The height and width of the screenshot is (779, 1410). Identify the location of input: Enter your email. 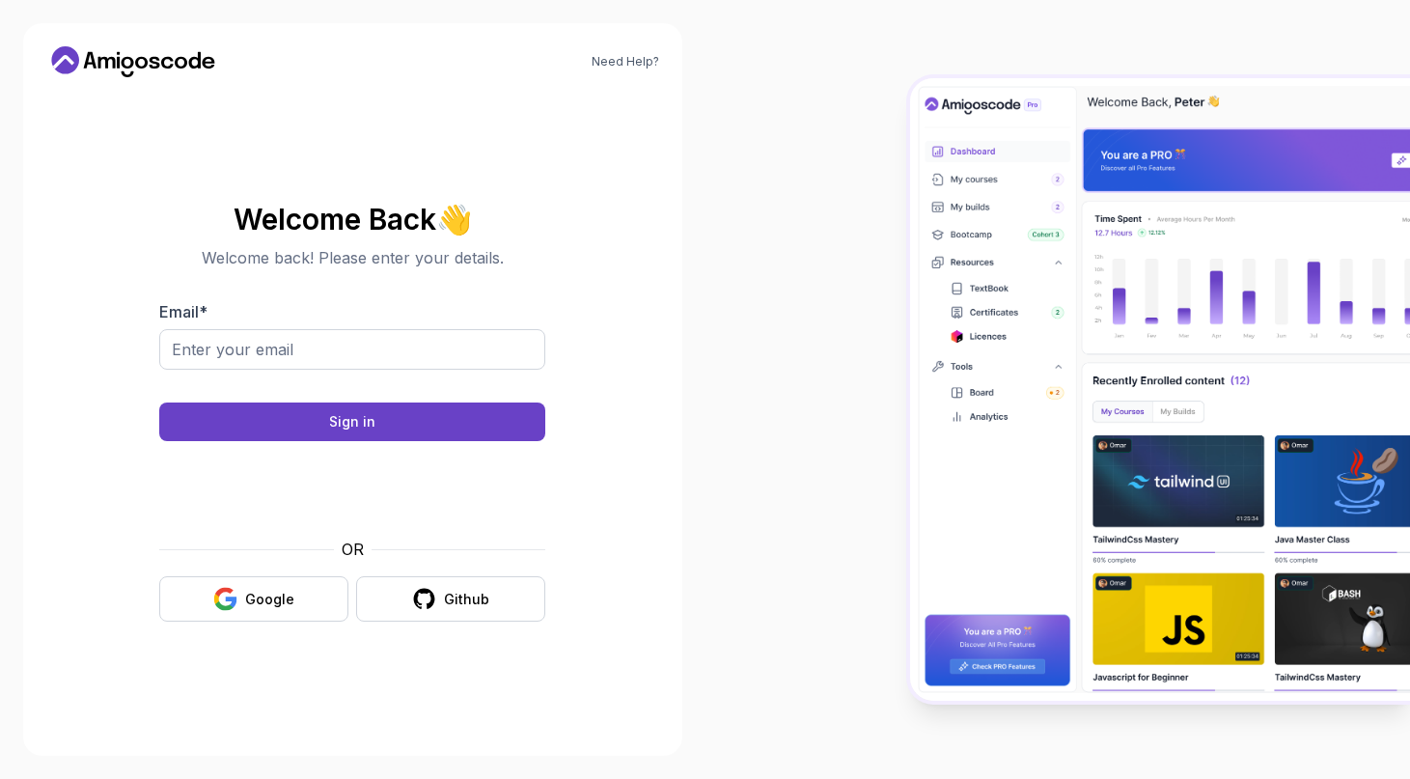
(352, 349).